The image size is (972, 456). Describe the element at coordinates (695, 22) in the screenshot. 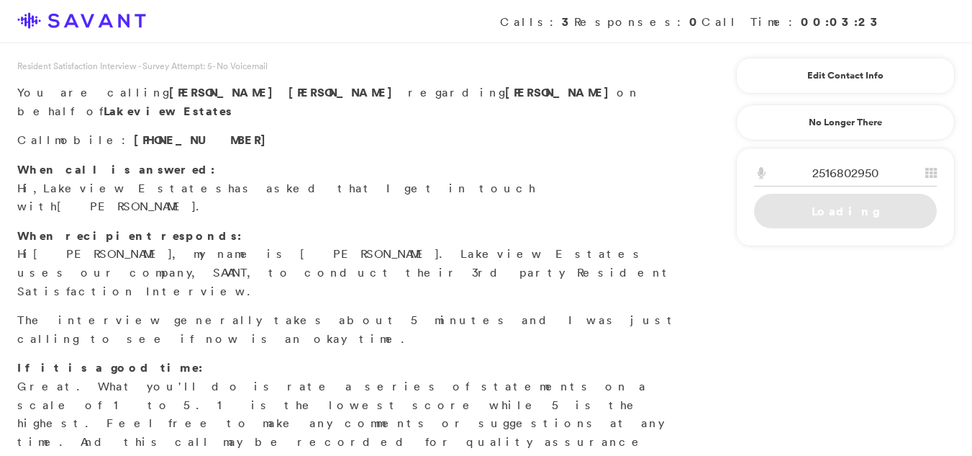

I see `strong: 0` at that location.